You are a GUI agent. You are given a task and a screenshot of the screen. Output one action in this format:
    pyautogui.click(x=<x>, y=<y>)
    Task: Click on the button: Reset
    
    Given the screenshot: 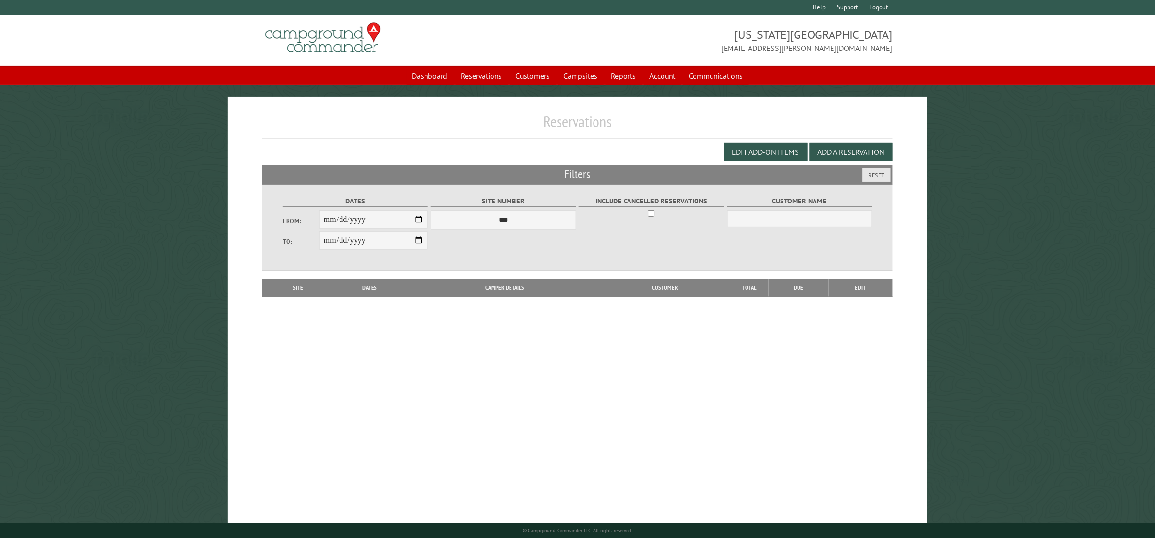 What is the action you would take?
    pyautogui.click(x=876, y=175)
    